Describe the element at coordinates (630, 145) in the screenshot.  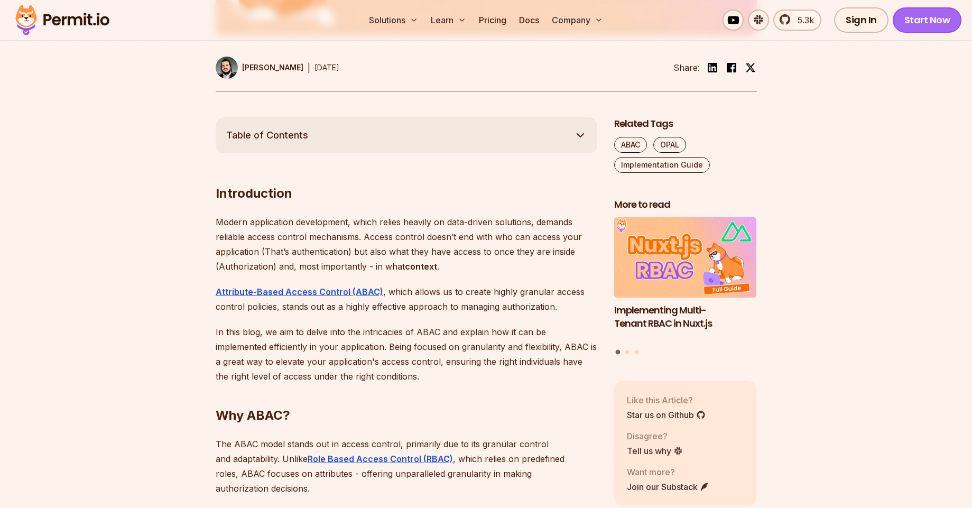
I see `a: ABAC` at that location.